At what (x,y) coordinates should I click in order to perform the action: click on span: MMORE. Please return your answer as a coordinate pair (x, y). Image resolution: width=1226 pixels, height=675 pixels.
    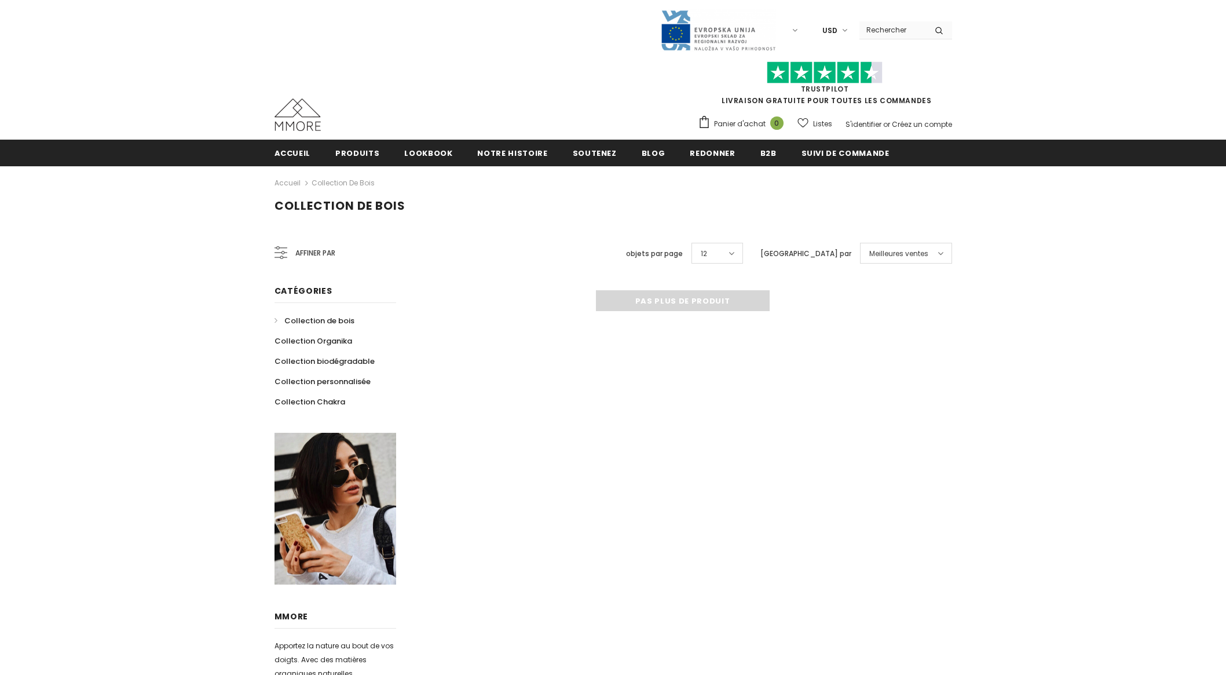
    Looking at the image, I should click on (291, 616).